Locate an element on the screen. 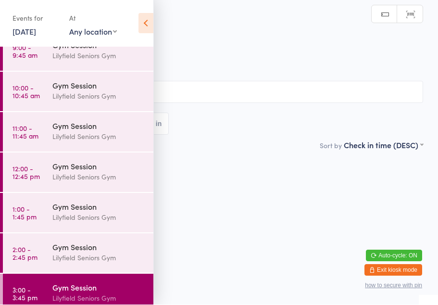  a: 1:00 -1:45 pmGym SessionLilyfield Seniors Gym is located at coordinates (78, 213).